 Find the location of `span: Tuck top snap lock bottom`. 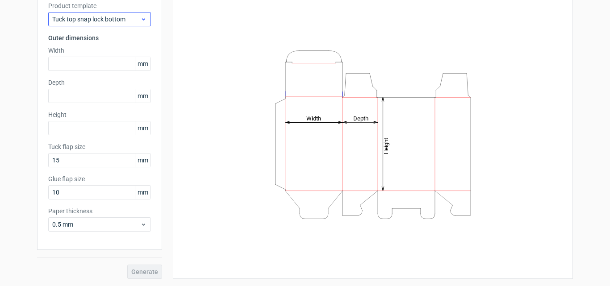

span: Tuck top snap lock bottom is located at coordinates (96, 19).